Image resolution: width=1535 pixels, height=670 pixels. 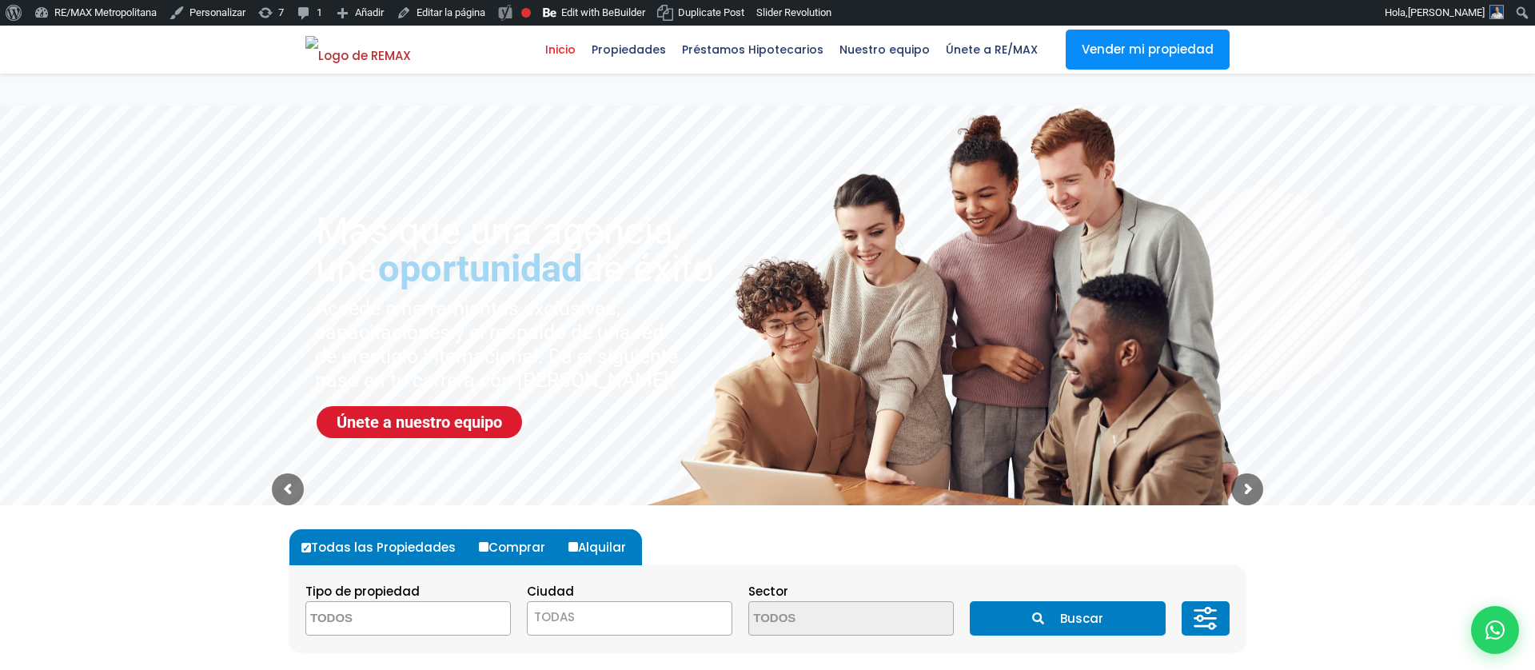 What do you see at coordinates (480, 268) in the screenshot?
I see `span: oportunidad` at bounding box center [480, 268].